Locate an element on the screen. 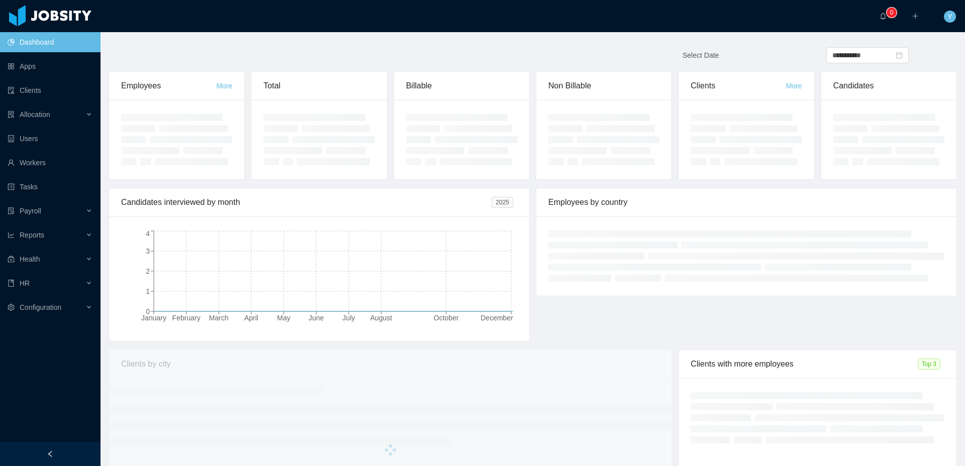 The width and height of the screenshot is (965, 466). span: Payroll is located at coordinates (30, 211).